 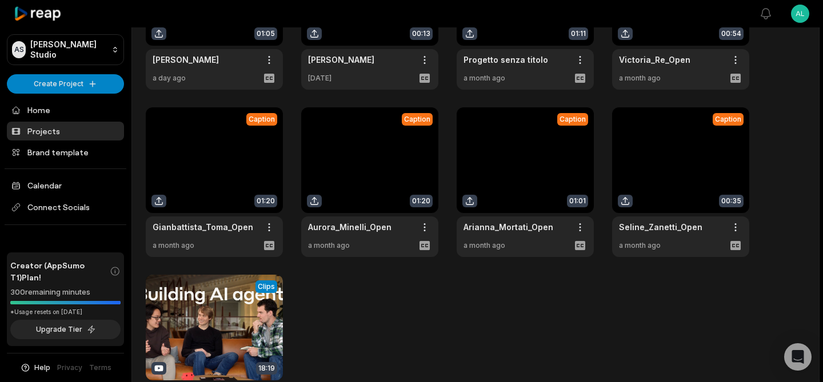 What do you see at coordinates (100, 368) in the screenshot?
I see `a: Terms` at bounding box center [100, 368].